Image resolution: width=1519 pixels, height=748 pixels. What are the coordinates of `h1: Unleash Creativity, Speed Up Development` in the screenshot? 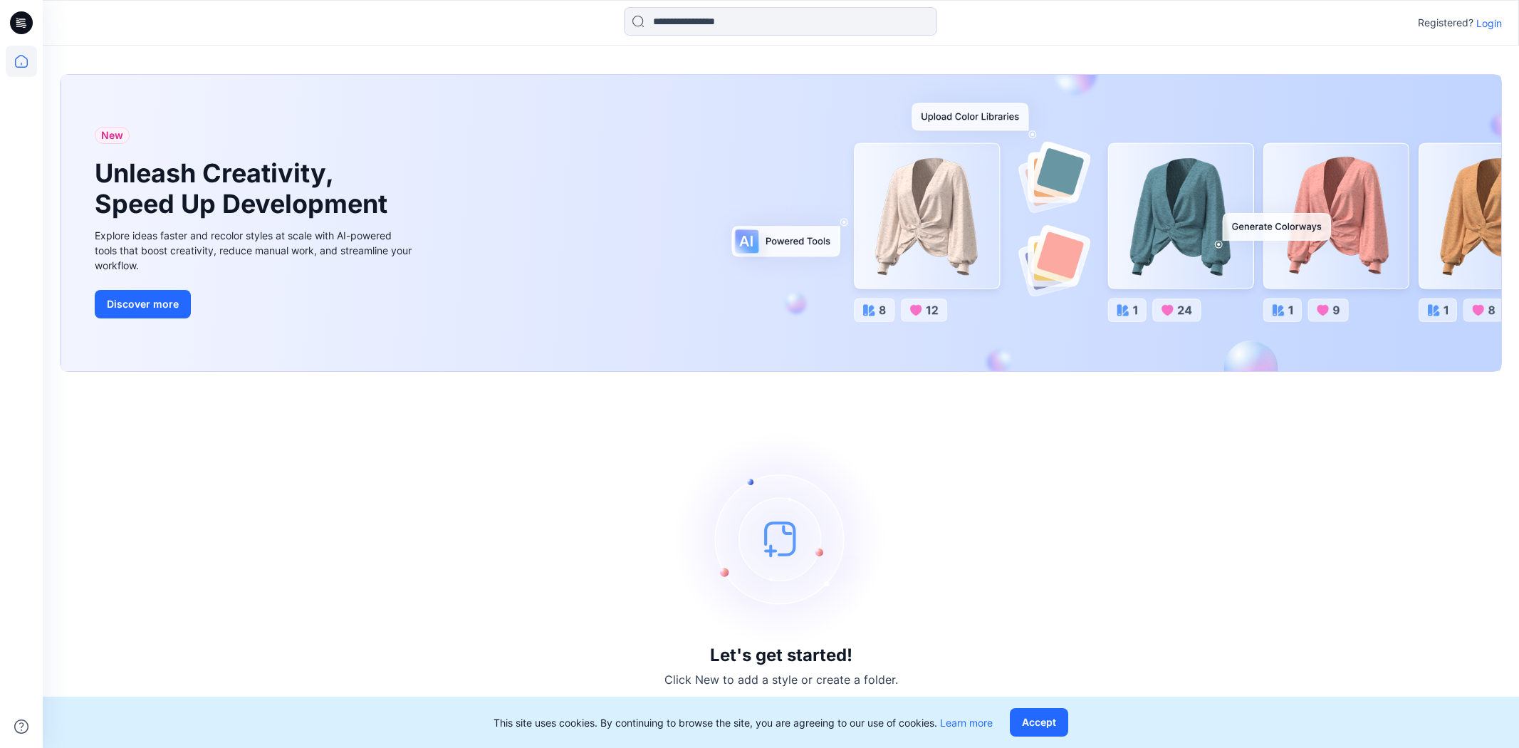 It's located at (244, 189).